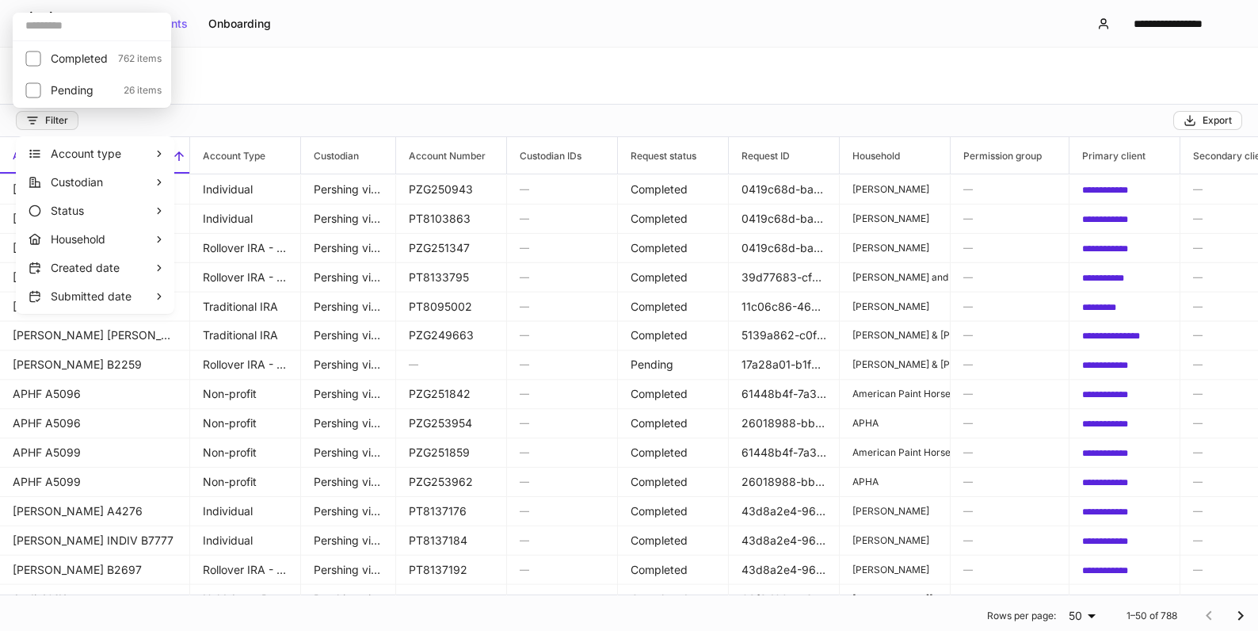 The height and width of the screenshot is (631, 1258). What do you see at coordinates (86, 154) in the screenshot?
I see `p: Account type` at bounding box center [86, 154].